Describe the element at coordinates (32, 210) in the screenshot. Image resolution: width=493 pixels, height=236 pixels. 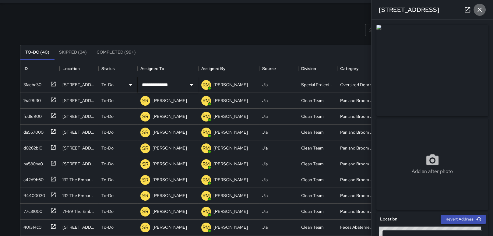
I see `div: 77c31000` at that location.